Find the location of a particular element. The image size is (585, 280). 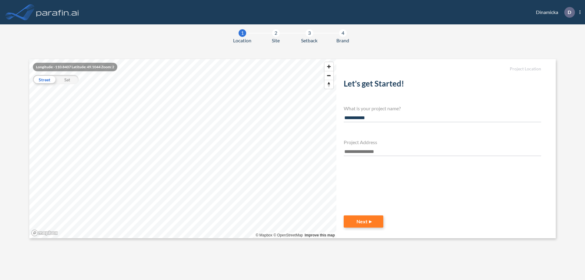

a: OpenStreetMap is located at coordinates (288, 235).